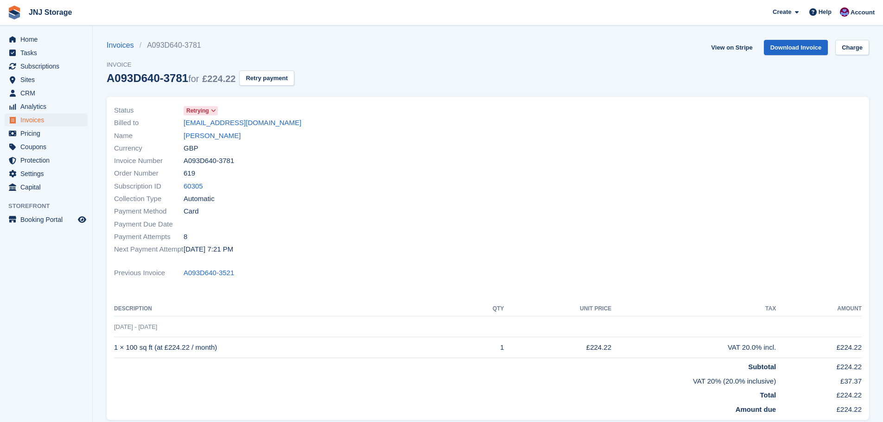  Describe the element at coordinates (48, 80) in the screenshot. I see `span: Sites` at that location.